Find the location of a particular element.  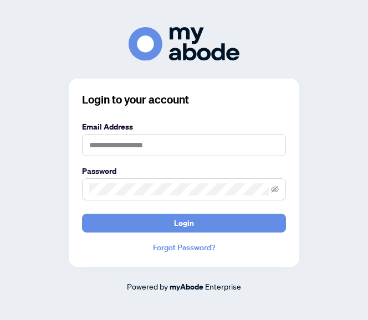

span: eye-invisible is located at coordinates (275, 190).